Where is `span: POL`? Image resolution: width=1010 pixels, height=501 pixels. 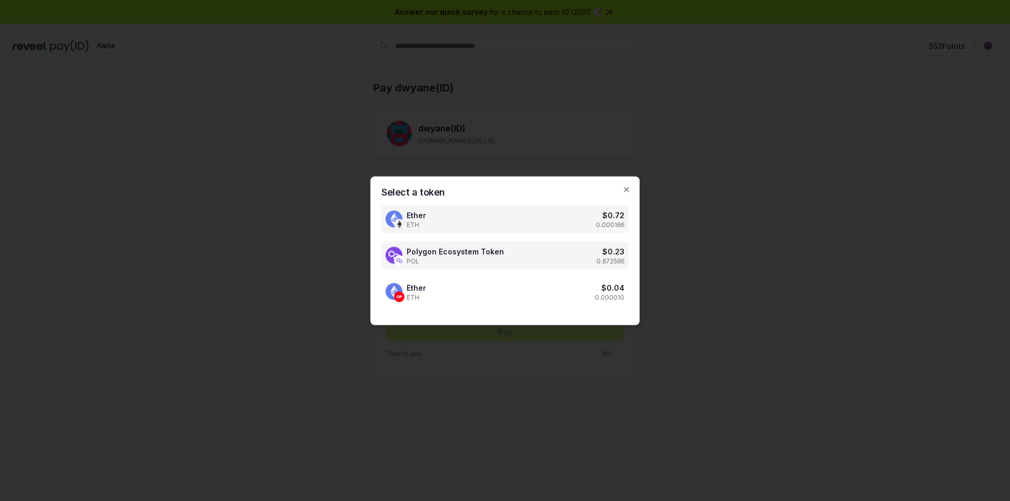
span: POL is located at coordinates (455, 261).